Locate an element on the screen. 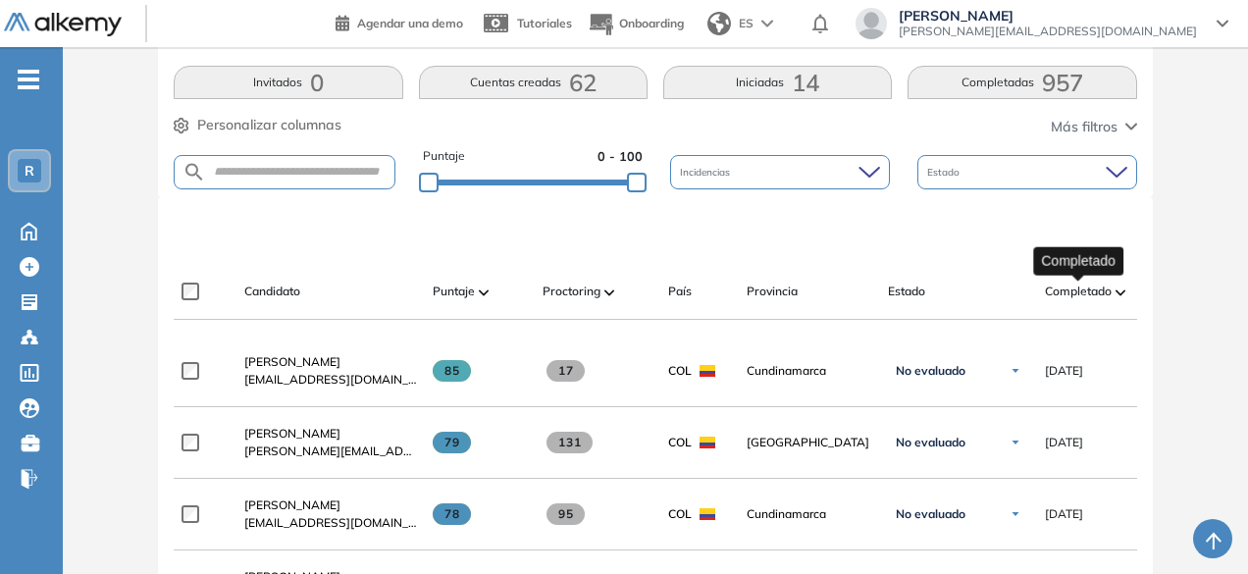  span: 0 - 100 is located at coordinates (620, 156).